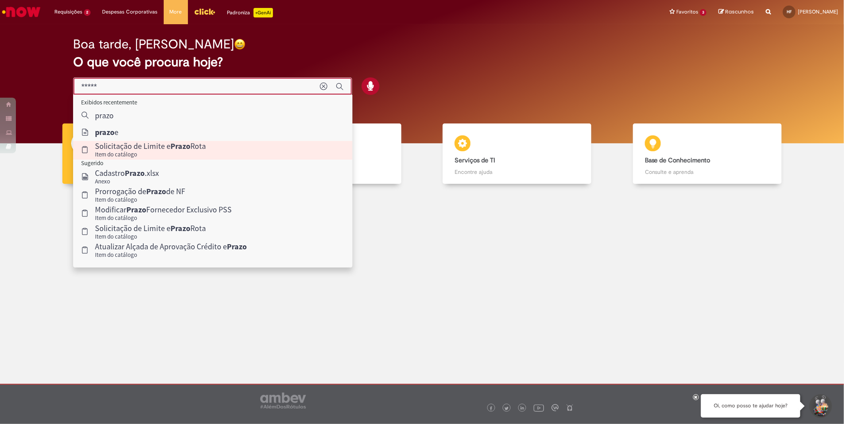 This screenshot has height=424, width=844. Describe the element at coordinates (789, 12) in the screenshot. I see `span: HF` at that location.